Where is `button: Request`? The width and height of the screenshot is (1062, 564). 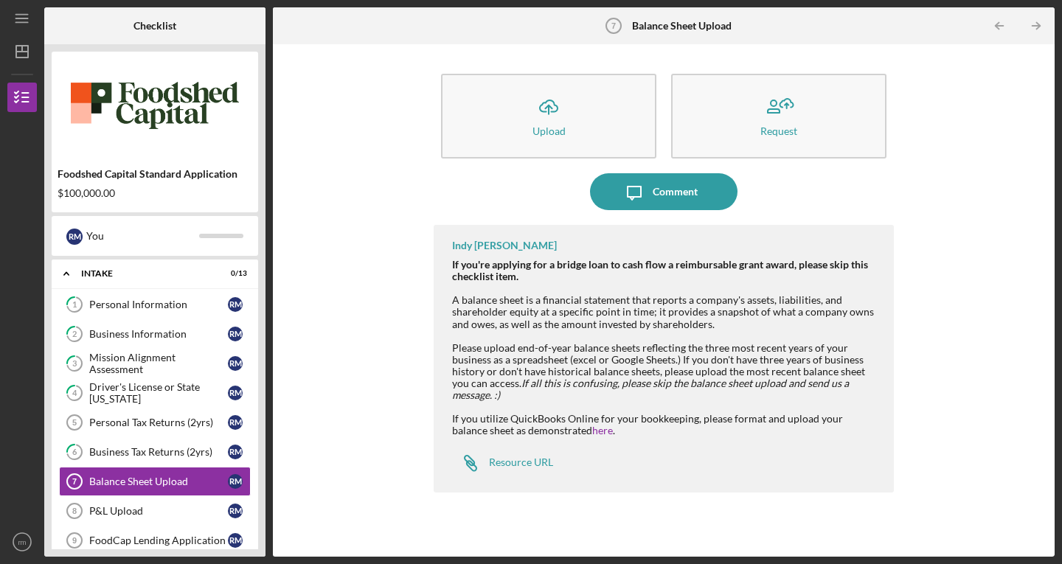
button: Request is located at coordinates (779, 116).